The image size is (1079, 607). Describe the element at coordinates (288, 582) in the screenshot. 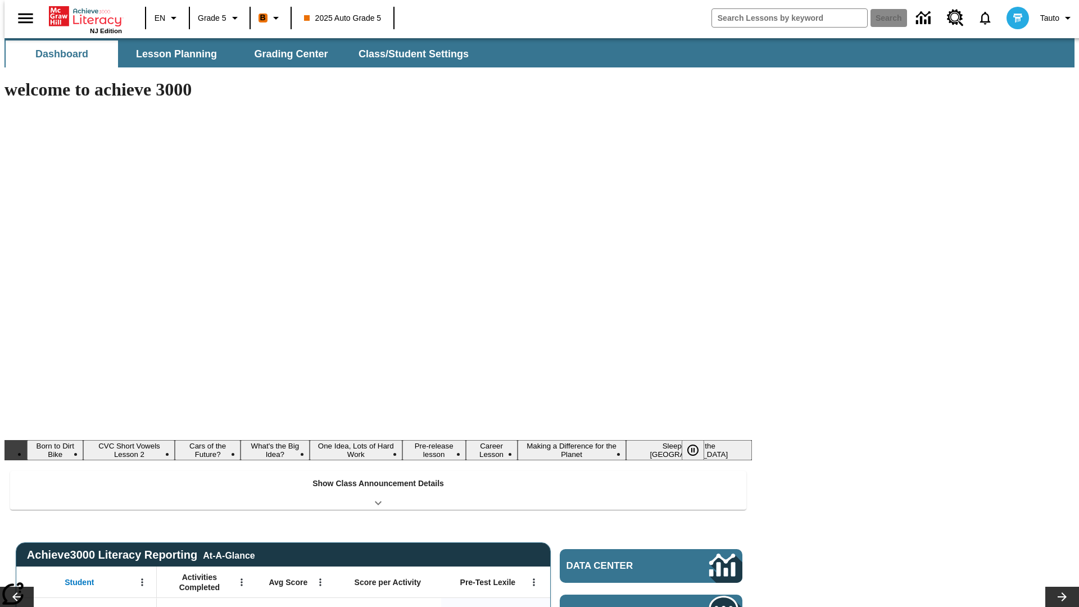

I see `span: Avg Score` at that location.